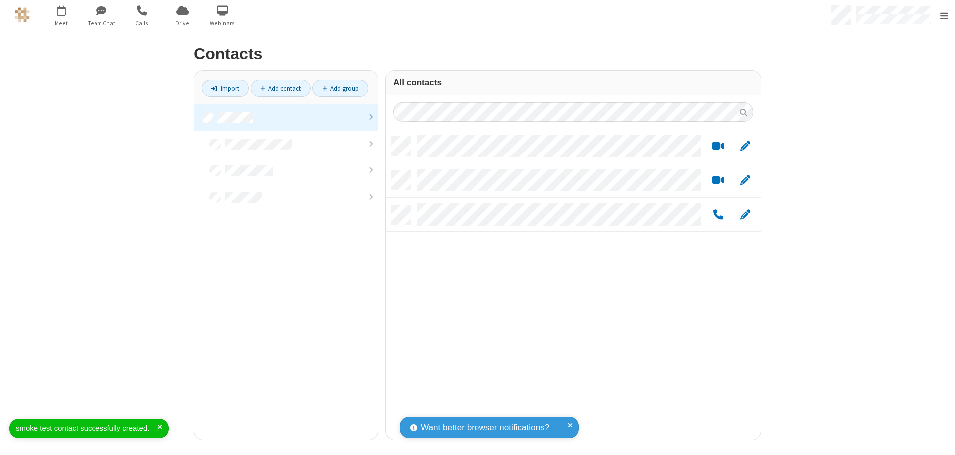 The height and width of the screenshot is (455, 955). Describe the element at coordinates (485, 428) in the screenshot. I see `span: Want better browser notifications?` at that location.